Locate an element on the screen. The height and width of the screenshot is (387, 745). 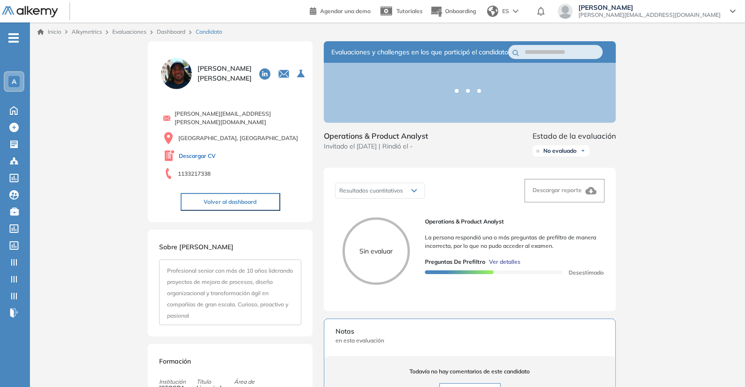
span: Candidato is located at coordinates (209, 32).